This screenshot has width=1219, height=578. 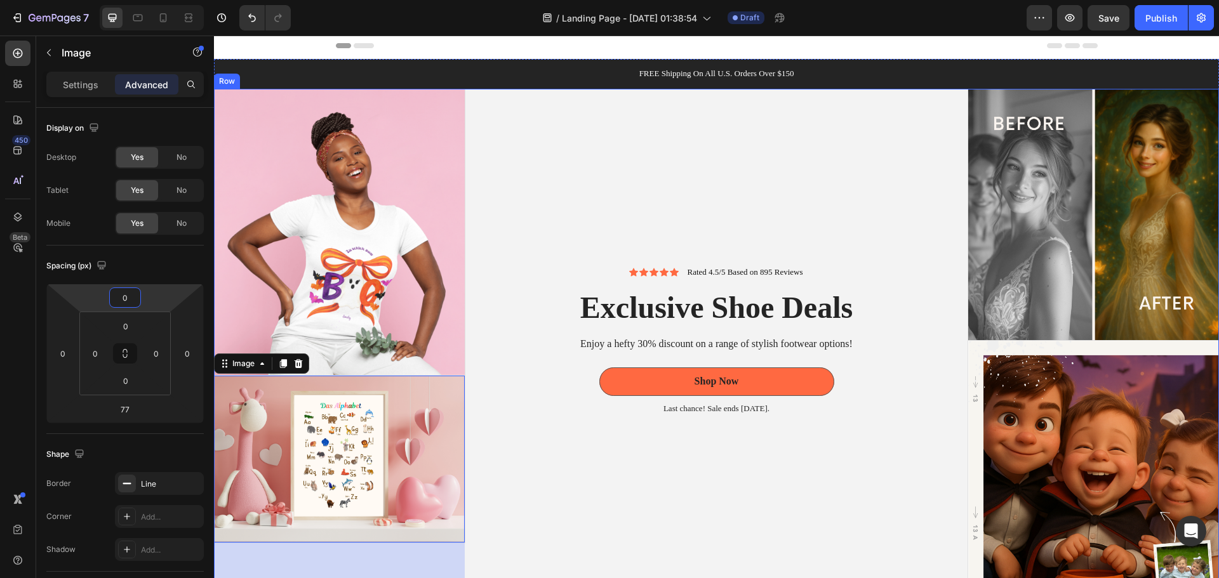 What do you see at coordinates (503, 346) in the screenshot?
I see `div: Shop Now` at bounding box center [503, 346].